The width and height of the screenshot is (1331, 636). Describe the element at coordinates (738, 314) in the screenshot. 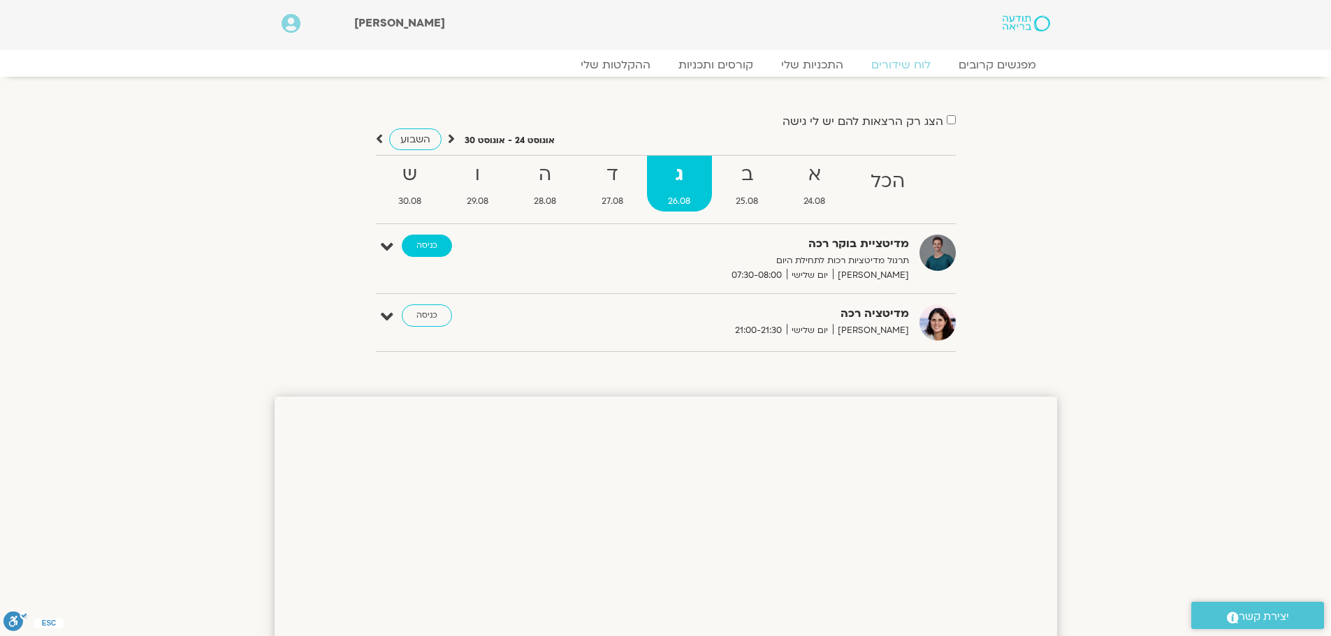

I see `strong: מדיטציה רכה` at that location.